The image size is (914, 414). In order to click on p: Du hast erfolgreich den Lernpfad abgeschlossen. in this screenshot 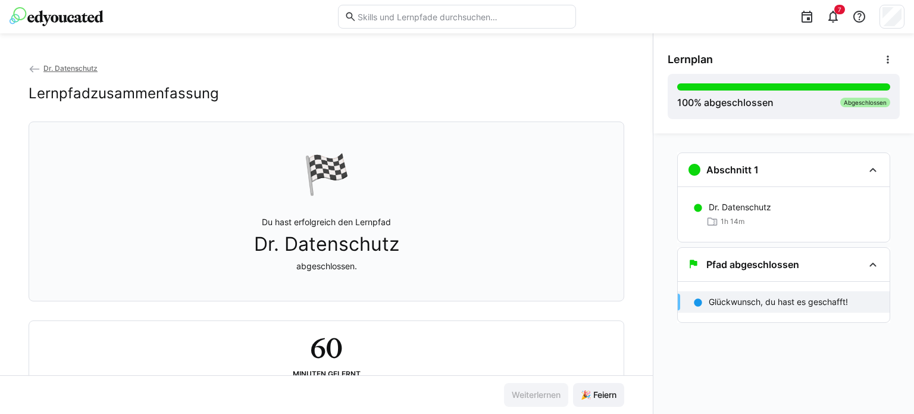, I will do `click(327, 244)`.